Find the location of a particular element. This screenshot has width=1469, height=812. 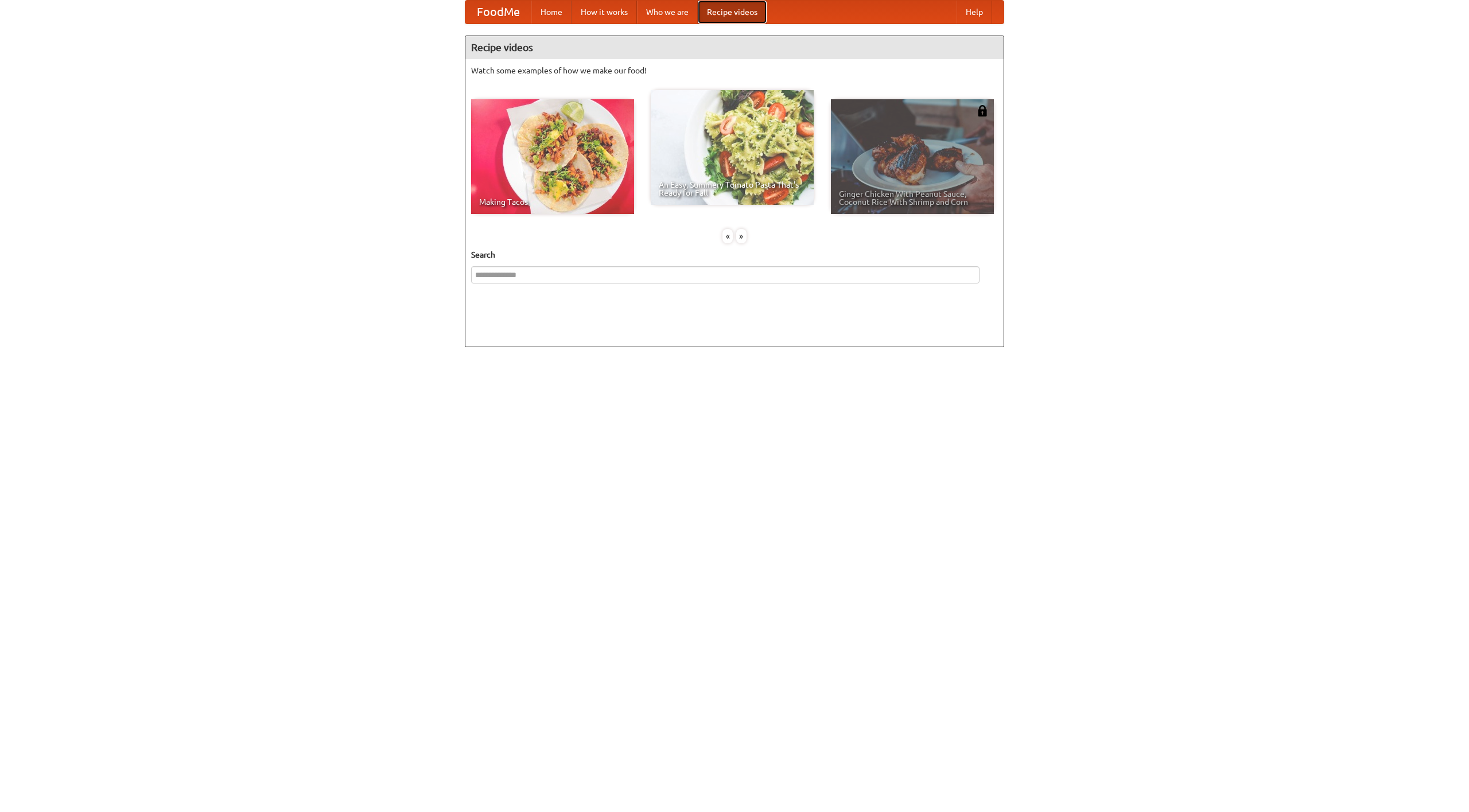

a: An Easy, Summery Tomato Pasta That's Ready for Fall is located at coordinates (732, 147).